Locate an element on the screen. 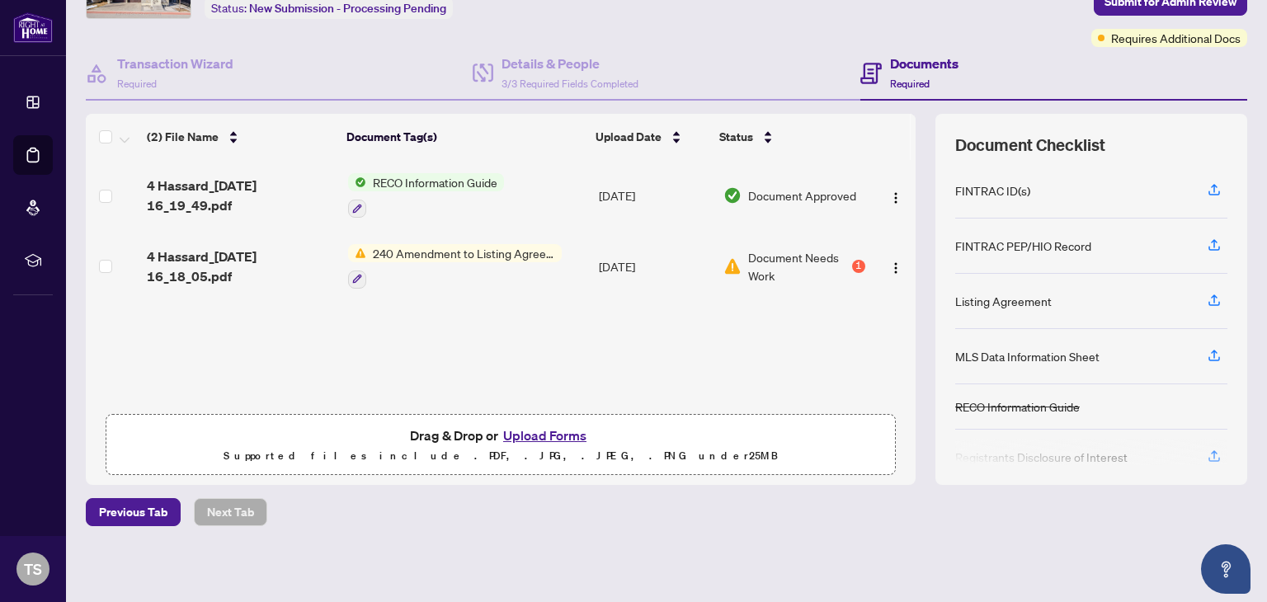 The image size is (1267, 602). span: New Submission - Processing Pending is located at coordinates (347, 8).